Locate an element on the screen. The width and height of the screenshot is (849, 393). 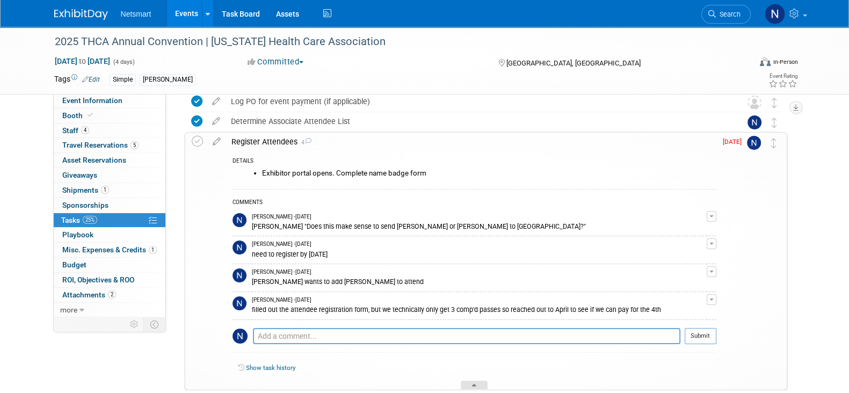
div: Simple is located at coordinates (122, 79).